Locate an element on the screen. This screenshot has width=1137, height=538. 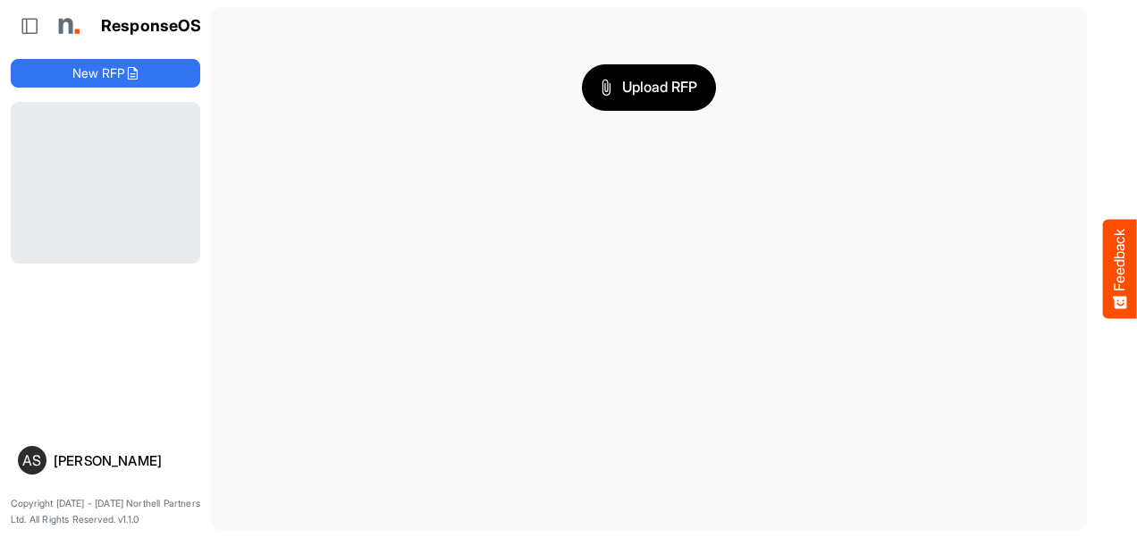
button: Feedback is located at coordinates (1120, 269).